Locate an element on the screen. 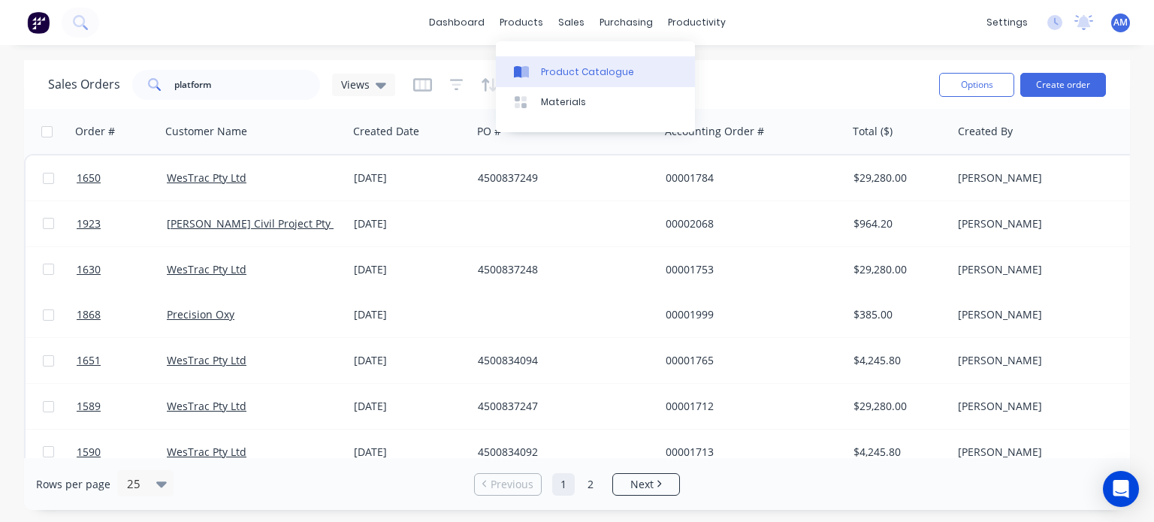  div: products is located at coordinates (521, 23).